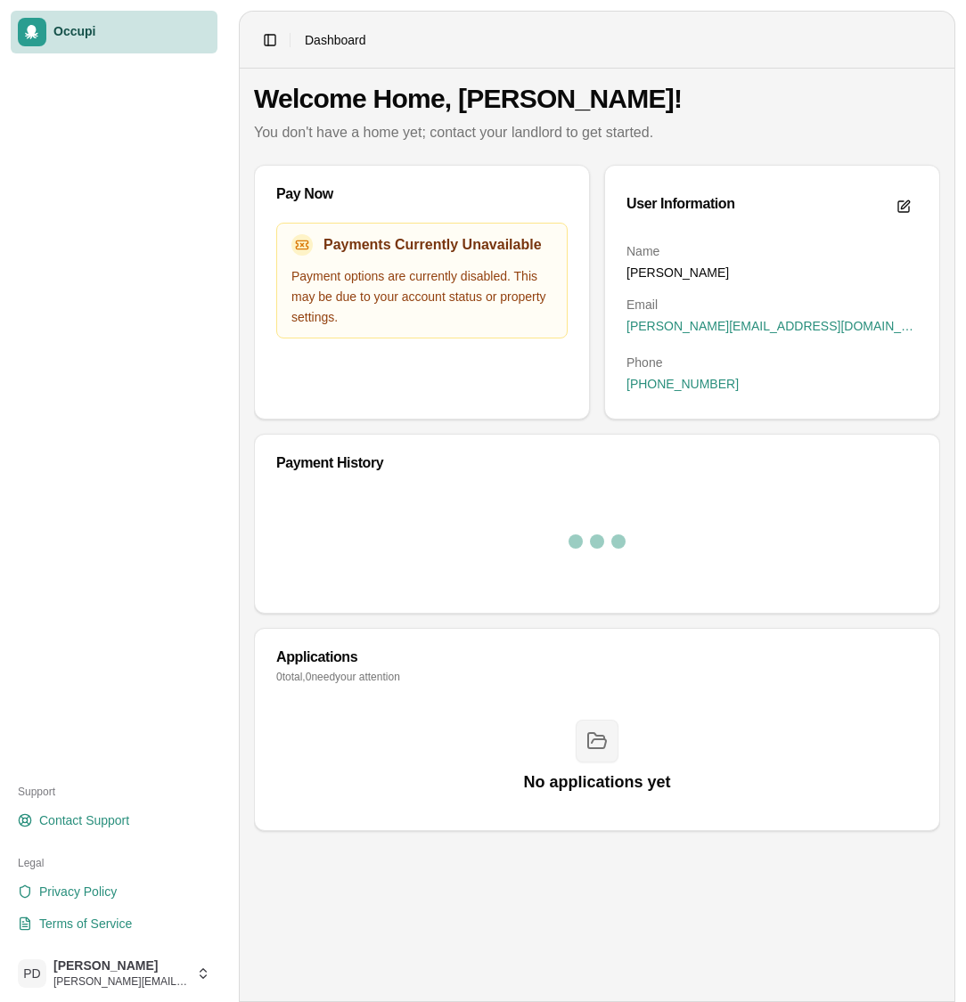  What do you see at coordinates (432, 245) in the screenshot?
I see `h3: Payments Currently Unavailable` at bounding box center [432, 245].